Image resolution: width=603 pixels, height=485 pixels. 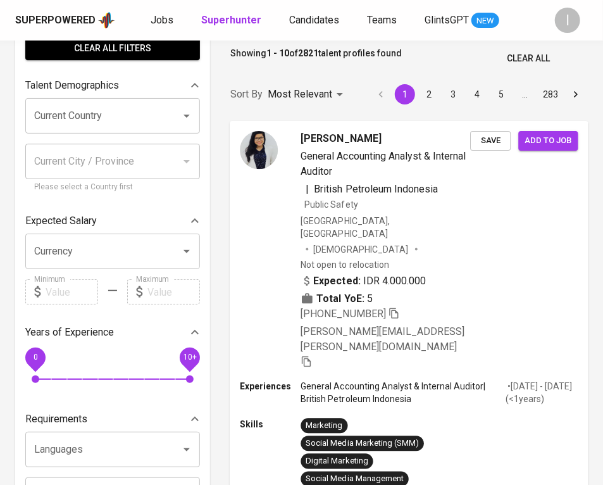 What do you see at coordinates (337, 460) in the screenshot?
I see `div: Digital Marketing` at bounding box center [337, 460].